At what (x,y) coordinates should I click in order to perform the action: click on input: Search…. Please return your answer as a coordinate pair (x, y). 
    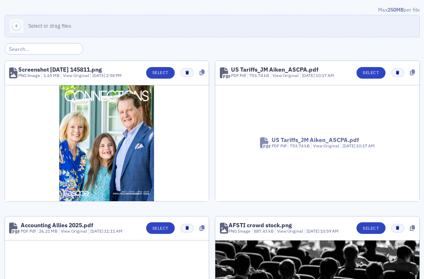
    Looking at the image, I should click on (44, 49).